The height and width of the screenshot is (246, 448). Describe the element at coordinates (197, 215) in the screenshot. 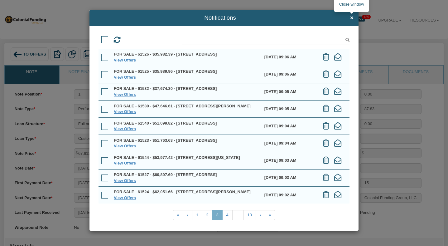

I see `a: 1` at that location.